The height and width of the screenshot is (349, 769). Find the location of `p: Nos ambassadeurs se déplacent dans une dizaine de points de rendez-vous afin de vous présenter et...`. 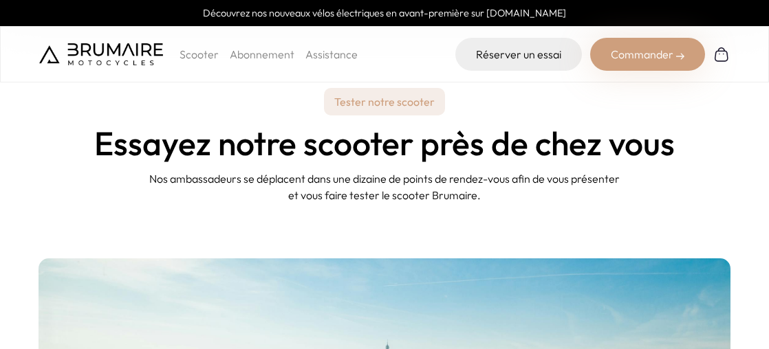

p: Nos ambassadeurs se déplacent dans une dizaine de points de rendez-vous afin de vous présenter et... is located at coordinates (385, 187).